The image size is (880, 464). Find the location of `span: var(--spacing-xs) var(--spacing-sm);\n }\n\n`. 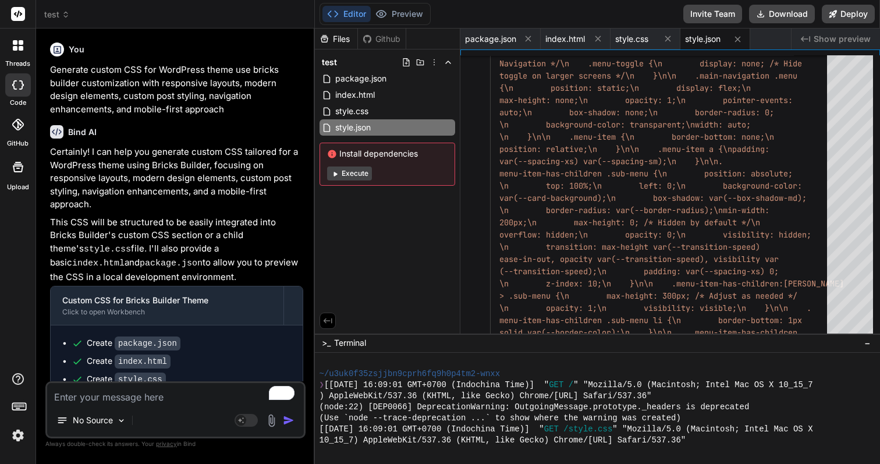

span: var(--spacing-xs) var(--spacing-sm);\n }\n\n is located at coordinates (609, 161).